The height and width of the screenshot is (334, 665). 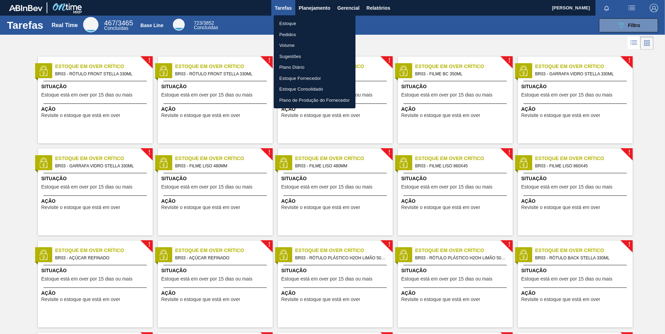 What do you see at coordinates (314, 67) in the screenshot?
I see `a: Plano Diário` at bounding box center [314, 67].